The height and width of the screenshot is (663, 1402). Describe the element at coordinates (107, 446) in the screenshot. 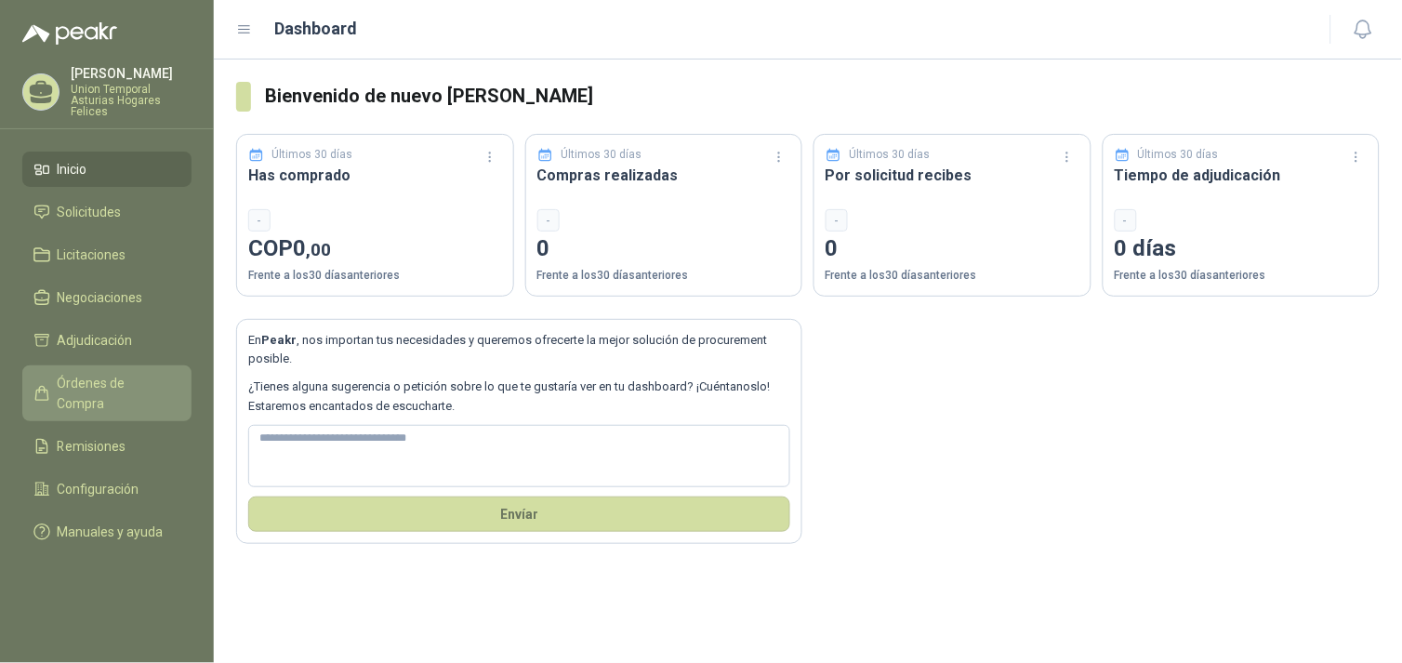

I see `a: Remisiones` at that location.